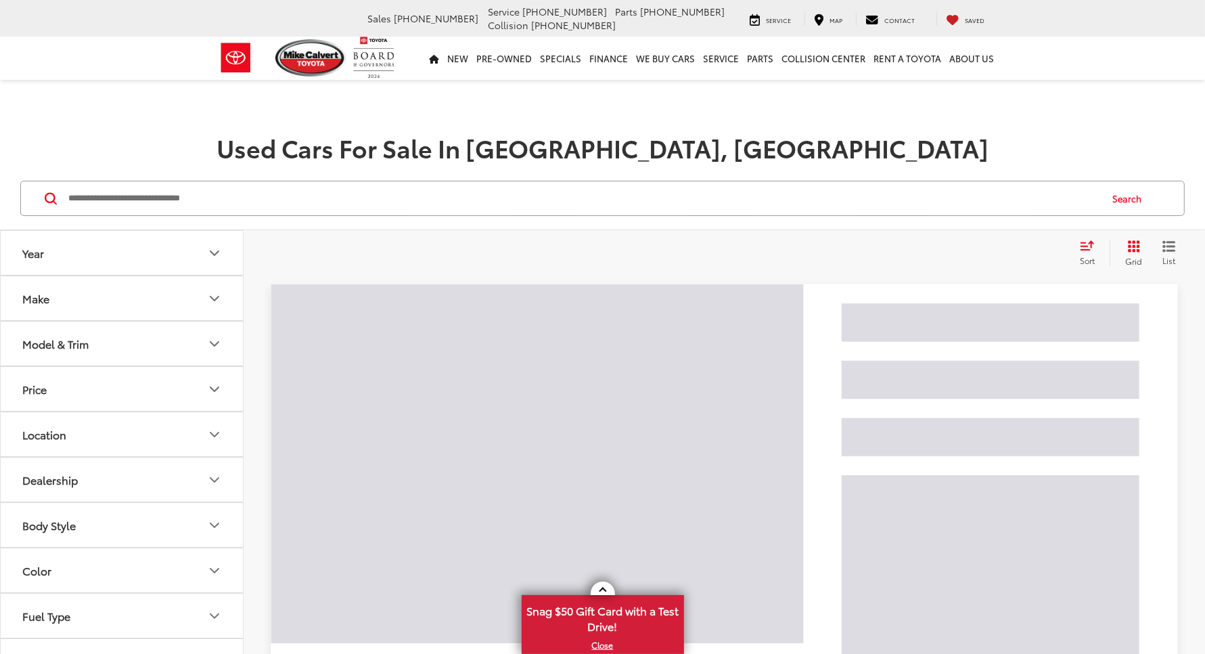  Describe the element at coordinates (122, 524) in the screenshot. I see `button: Body StyleBody Style` at that location.